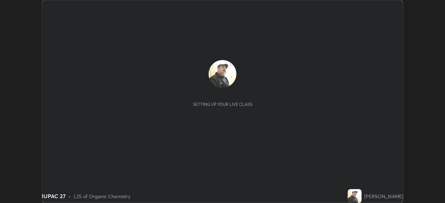  Describe the element at coordinates (102, 196) in the screenshot. I see `div: L25 of Organic Chemistry` at that location.